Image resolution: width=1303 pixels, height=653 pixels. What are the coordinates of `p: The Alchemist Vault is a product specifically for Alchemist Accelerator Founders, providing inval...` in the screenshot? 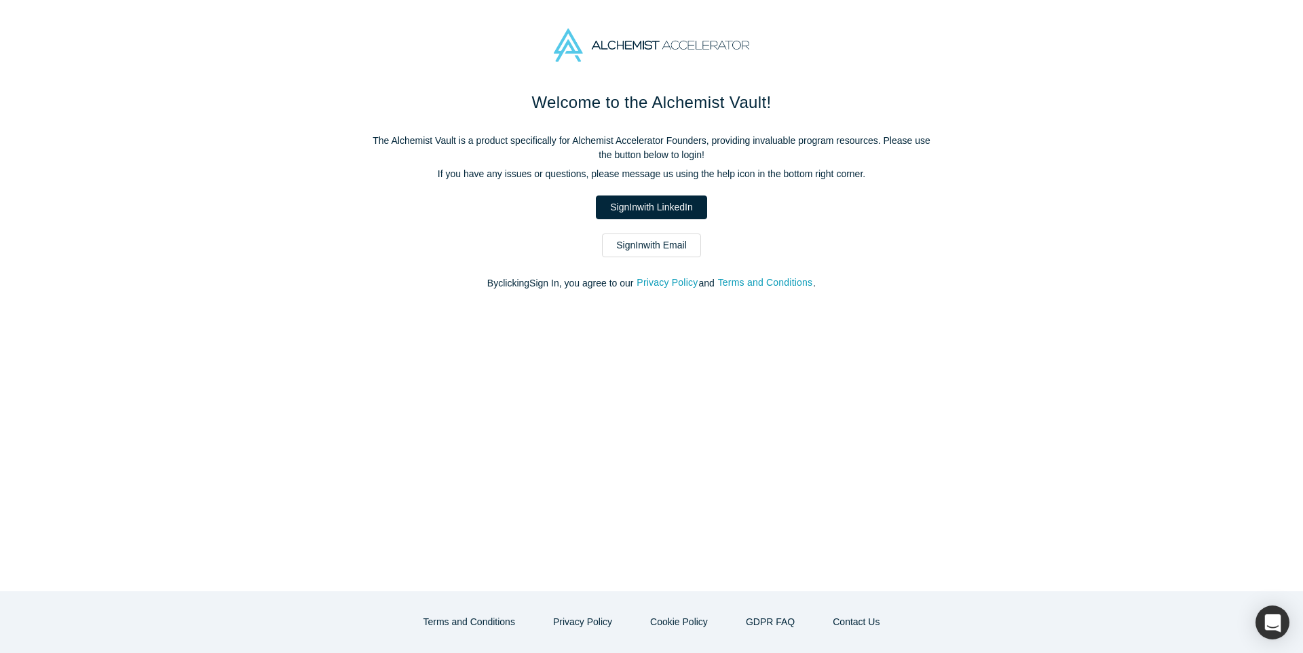 It's located at (652, 148).